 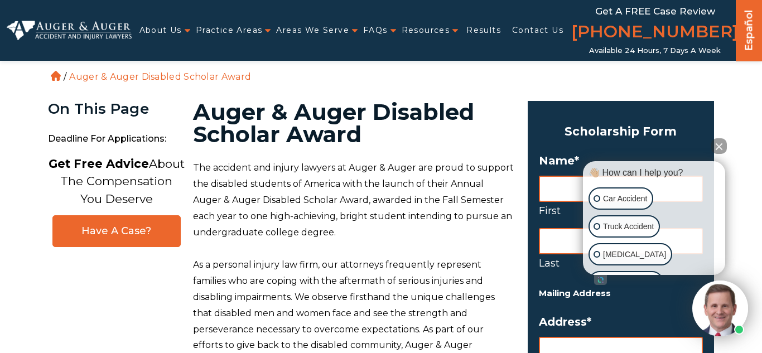 What do you see at coordinates (56, 76) in the screenshot?
I see `a: Home` at bounding box center [56, 76].